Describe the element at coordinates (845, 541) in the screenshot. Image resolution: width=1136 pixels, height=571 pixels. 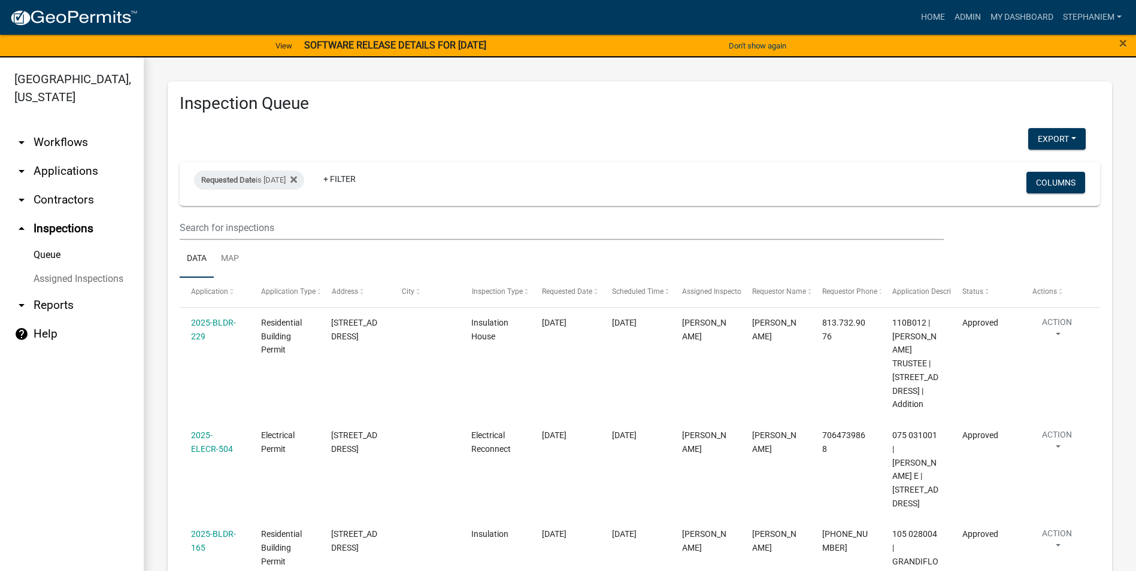
I see `span: 706-473-0109` at that location.